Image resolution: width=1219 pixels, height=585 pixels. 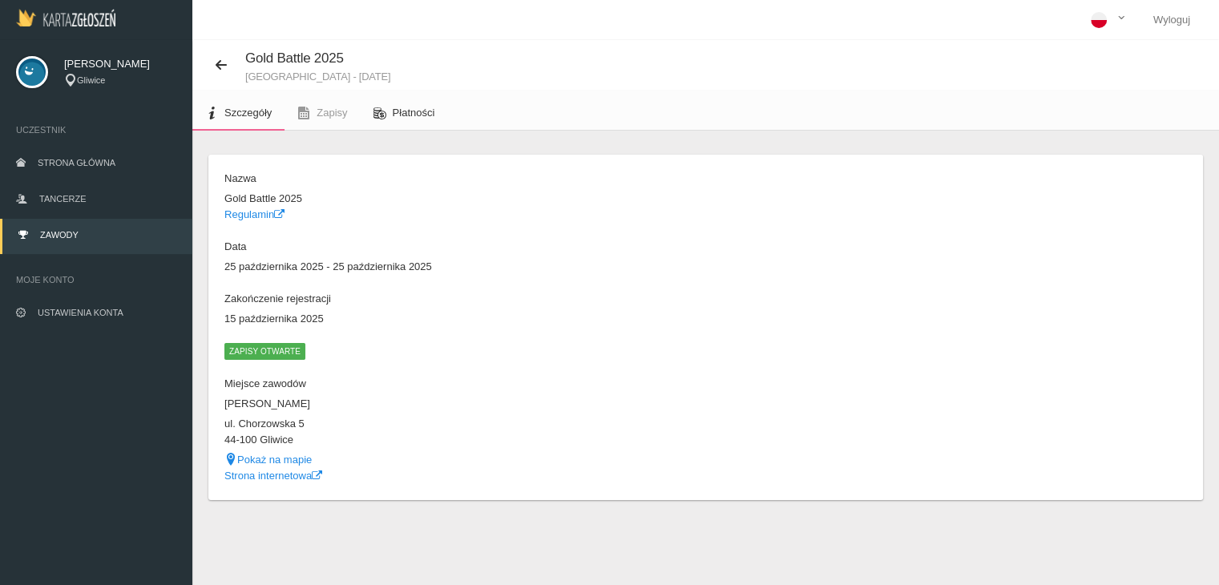 What do you see at coordinates (461, 440) in the screenshot?
I see `dd: 44-100 Gliwice` at bounding box center [461, 440].